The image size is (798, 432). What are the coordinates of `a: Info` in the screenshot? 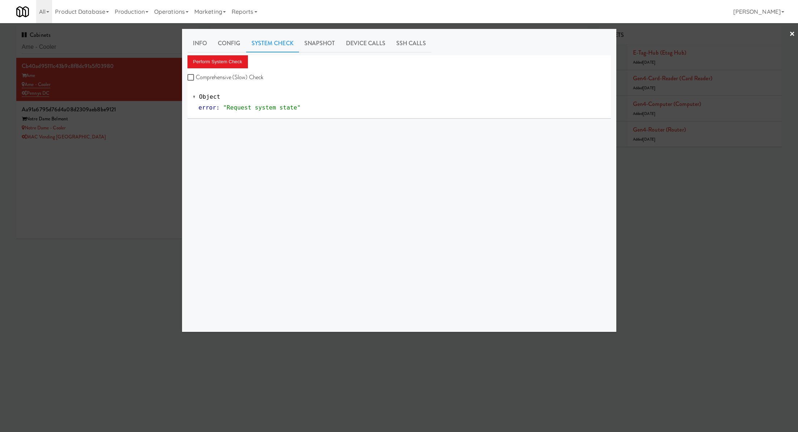 It's located at (200, 43).